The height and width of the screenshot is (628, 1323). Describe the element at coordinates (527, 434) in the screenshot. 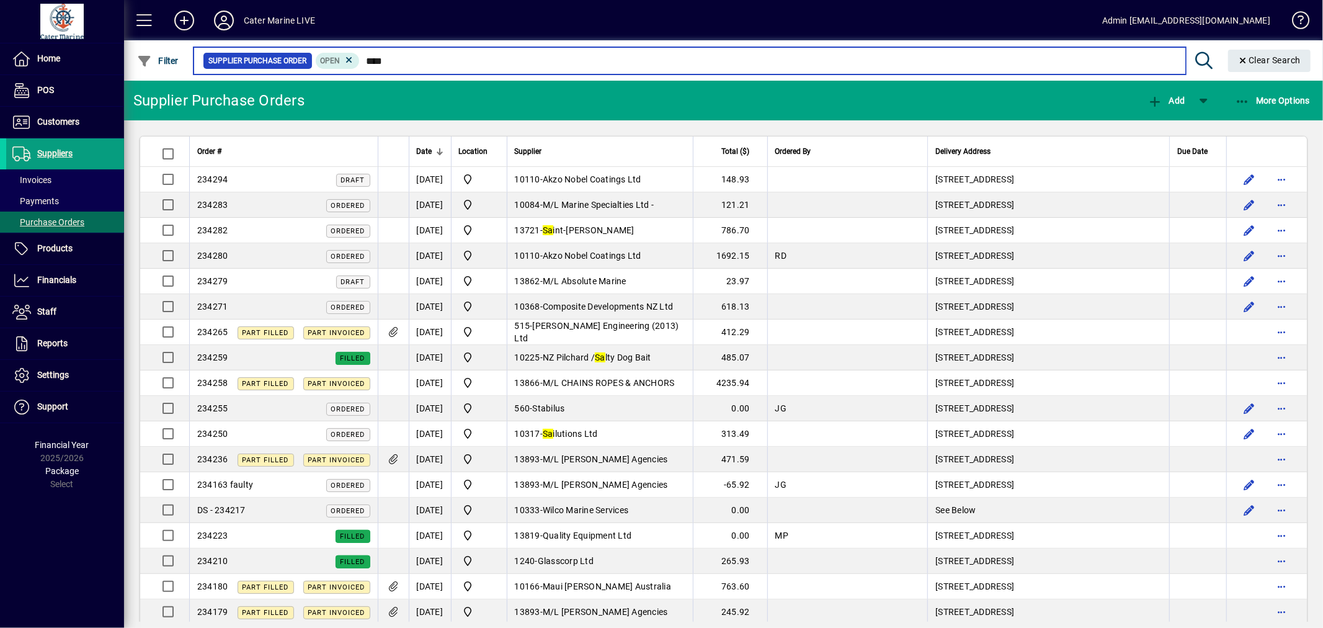

I see `span: 10317` at that location.